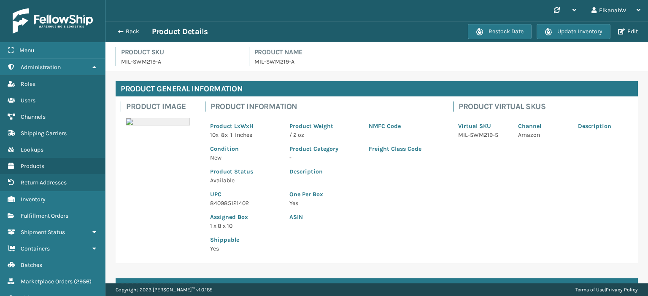 Image resolution: width=648 pixels, height=296 pixels. What do you see at coordinates (324, 149) in the screenshot?
I see `p: Product Category` at bounding box center [324, 149].